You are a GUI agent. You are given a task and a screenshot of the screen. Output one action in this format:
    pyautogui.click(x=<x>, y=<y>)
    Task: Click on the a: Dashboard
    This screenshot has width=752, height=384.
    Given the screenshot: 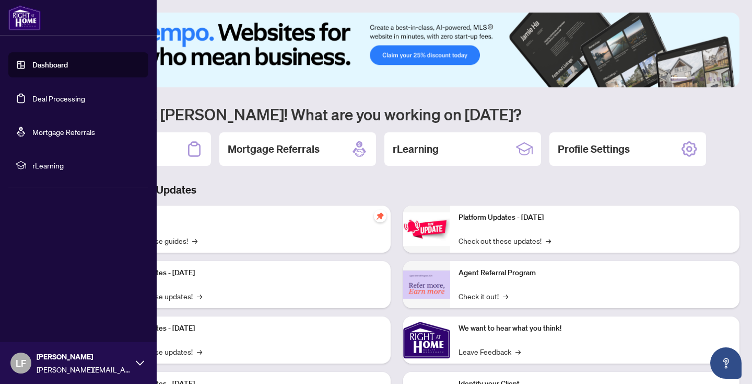 What is the action you would take?
    pyautogui.click(x=50, y=65)
    